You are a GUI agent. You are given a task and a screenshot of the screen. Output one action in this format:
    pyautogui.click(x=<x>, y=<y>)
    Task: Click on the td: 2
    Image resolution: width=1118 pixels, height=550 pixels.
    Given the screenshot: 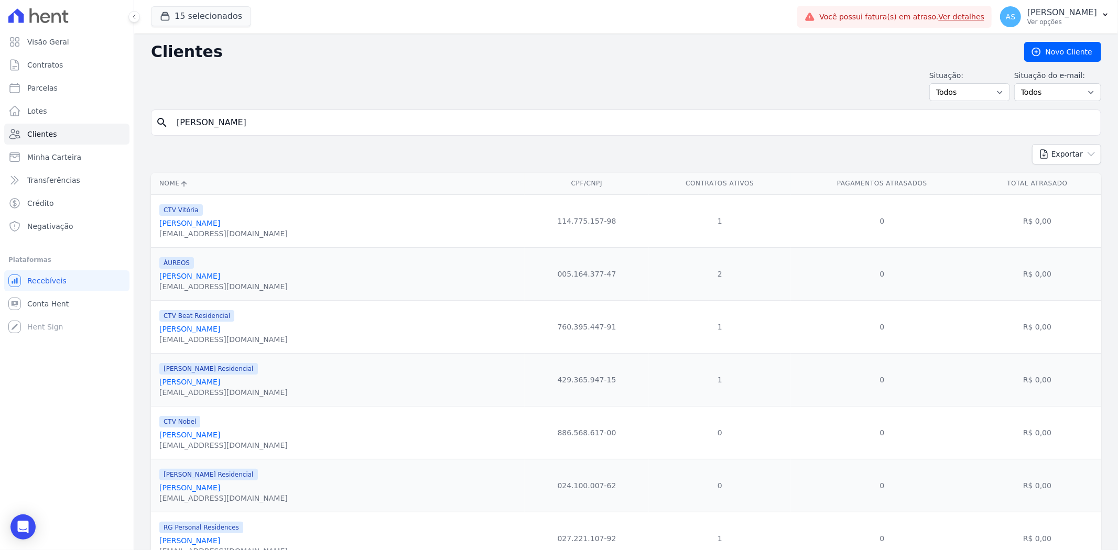 What is the action you would take?
    pyautogui.click(x=720, y=274)
    